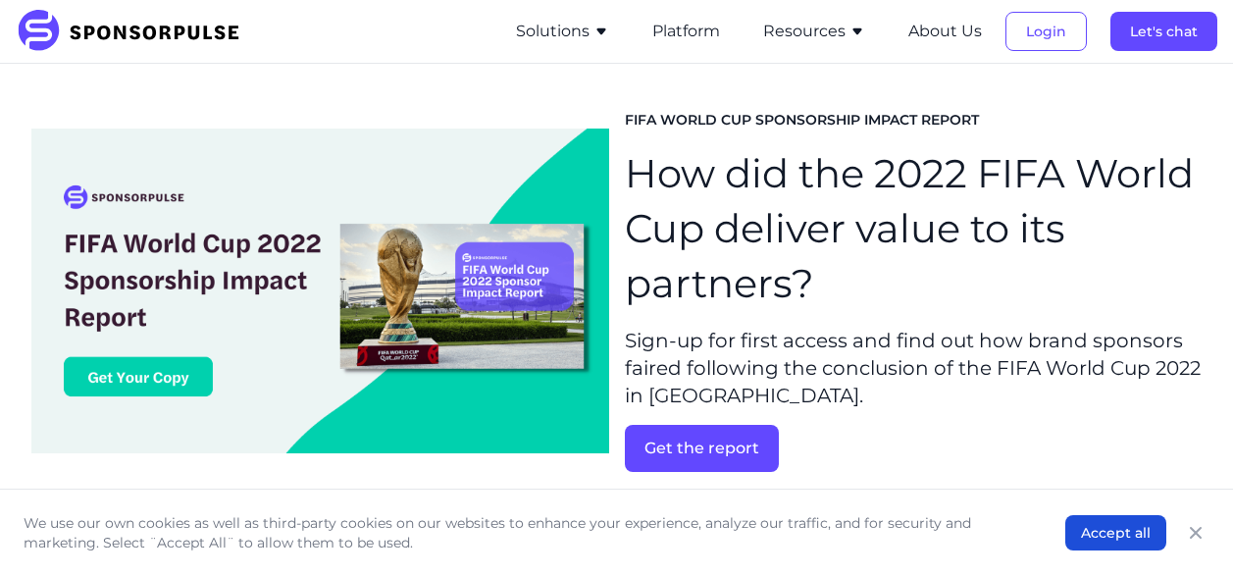 This screenshot has width=1233, height=576. What do you see at coordinates (1046, 31) in the screenshot?
I see `a: Login` at bounding box center [1046, 31].